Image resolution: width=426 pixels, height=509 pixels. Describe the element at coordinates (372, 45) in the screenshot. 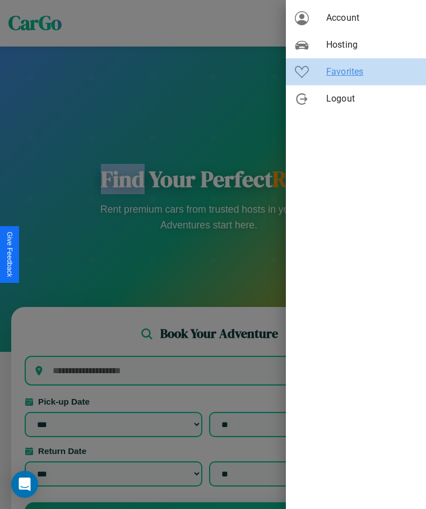

I see `span: Hosting` at that location.